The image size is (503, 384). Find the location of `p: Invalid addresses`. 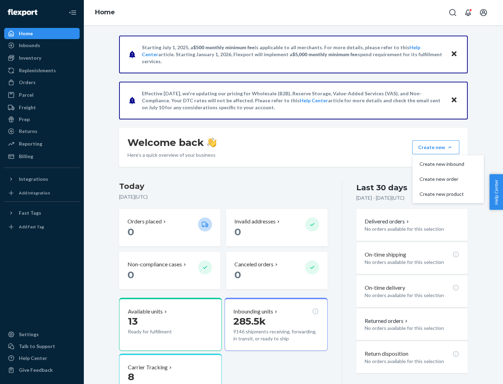

p: Invalid addresses is located at coordinates (255, 222).